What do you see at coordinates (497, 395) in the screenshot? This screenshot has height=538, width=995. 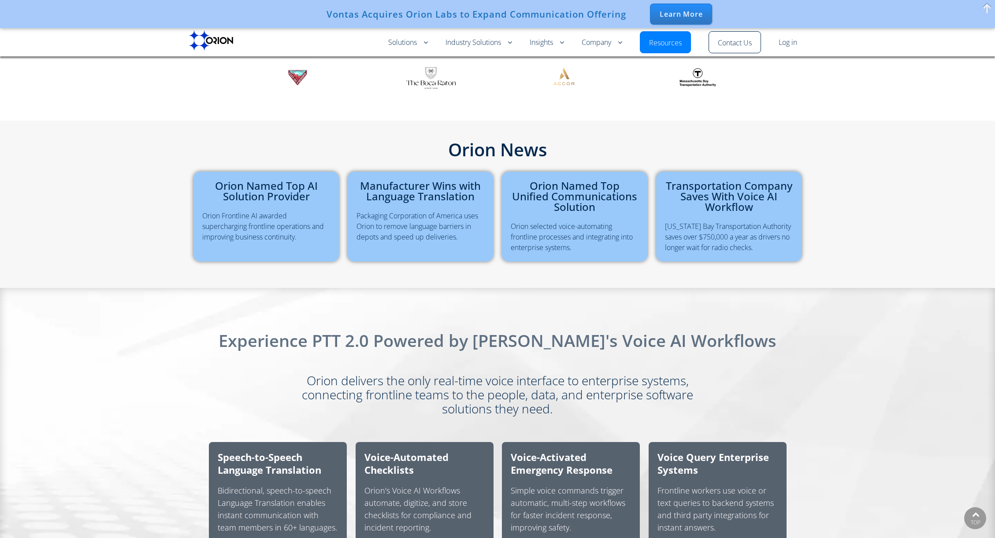 I see `h3: Orion delivers the only real-time voice interface to enterprise systems, connecting frontline tea...` at bounding box center [497, 395].